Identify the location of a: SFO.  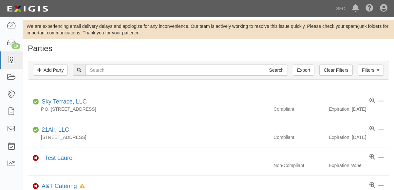
(341, 9).